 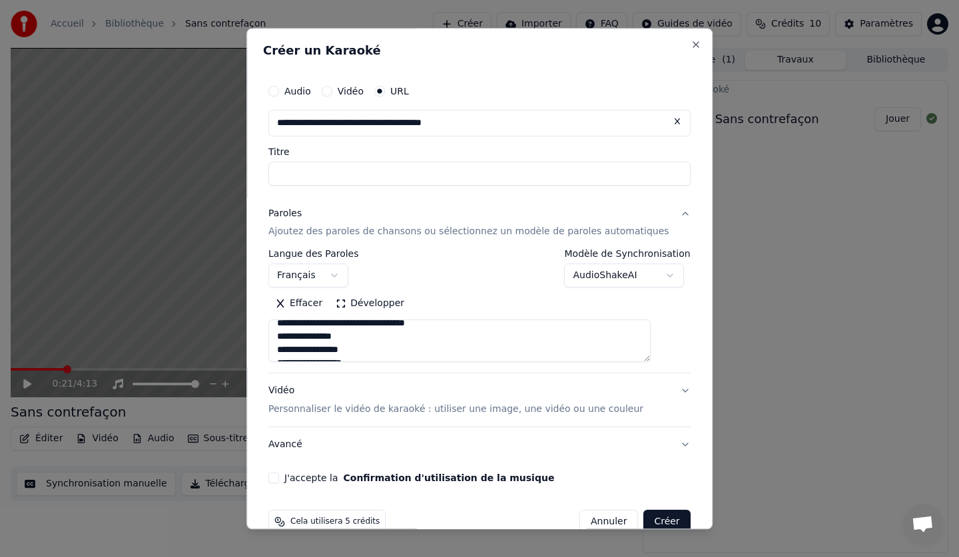 What do you see at coordinates (455, 410) in the screenshot?
I see `p: Personnaliser le vidéo de karaoké : utiliser une image, une vidéo ou une couleur` at bounding box center [455, 410].